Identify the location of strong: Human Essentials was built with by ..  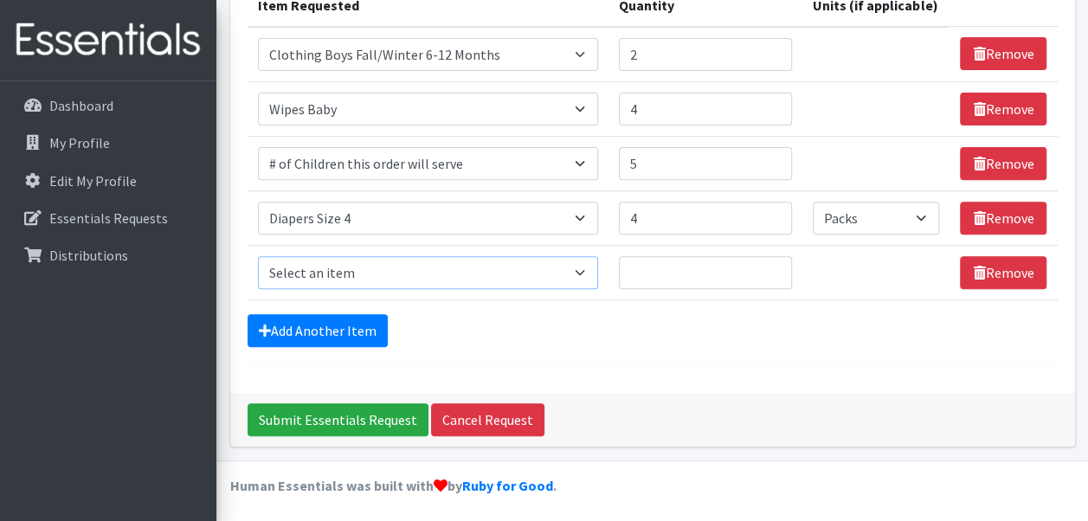
(393, 486).